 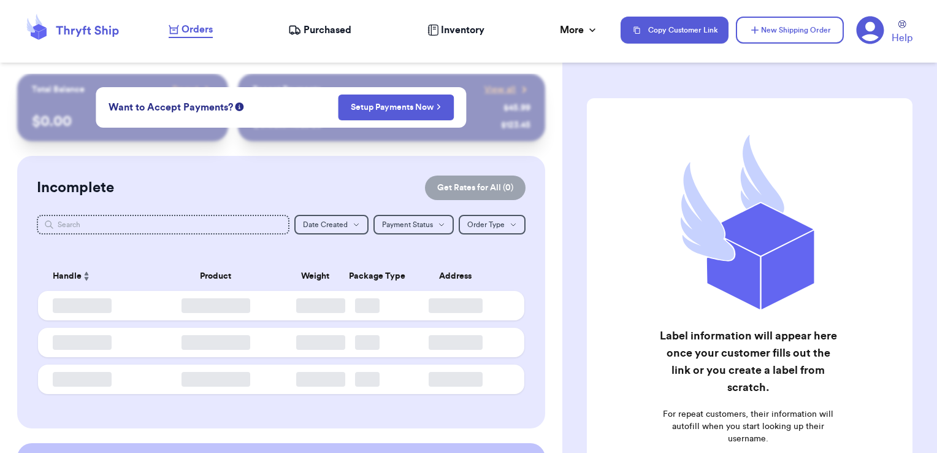 What do you see at coordinates (475, 188) in the screenshot?
I see `button: Get Rates for All (0)` at bounding box center [475, 188].